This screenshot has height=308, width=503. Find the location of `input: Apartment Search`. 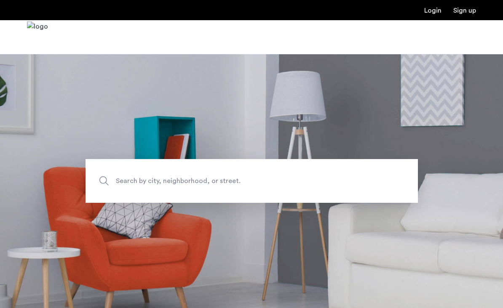

input: Apartment Search is located at coordinates (251, 181).